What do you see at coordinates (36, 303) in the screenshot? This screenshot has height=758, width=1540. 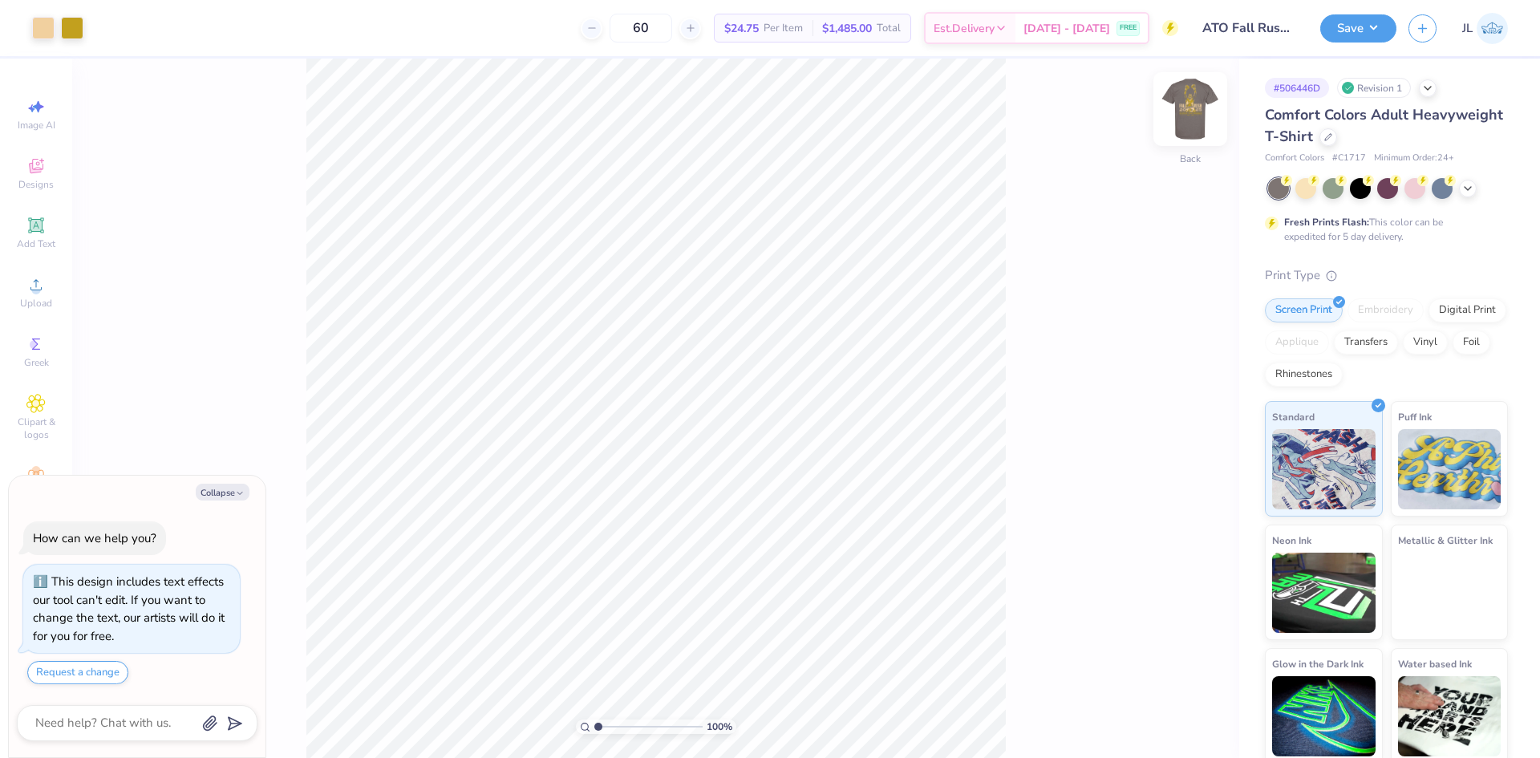 I see `span: Upload` at bounding box center [36, 303].